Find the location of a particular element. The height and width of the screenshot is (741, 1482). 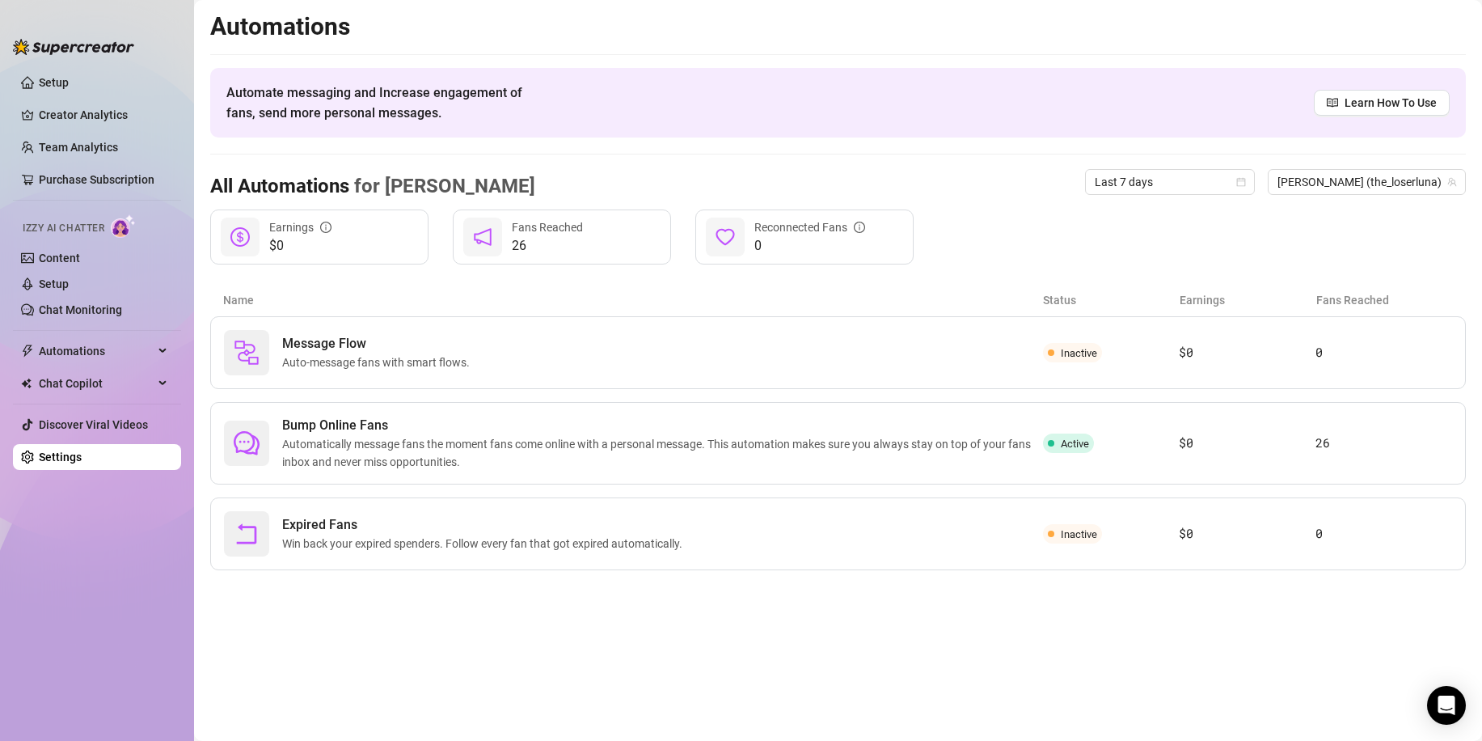

a: Settings is located at coordinates (60, 457).